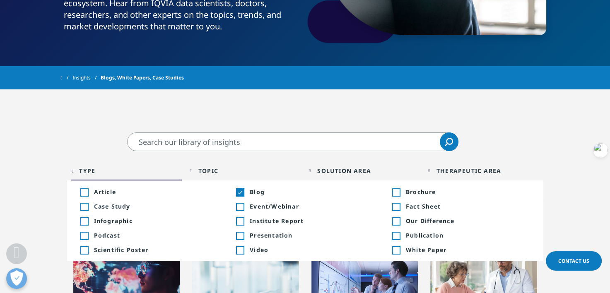 The height and width of the screenshot is (293, 610). What do you see at coordinates (156, 235) in the screenshot?
I see `span: Podcast` at bounding box center [156, 235].